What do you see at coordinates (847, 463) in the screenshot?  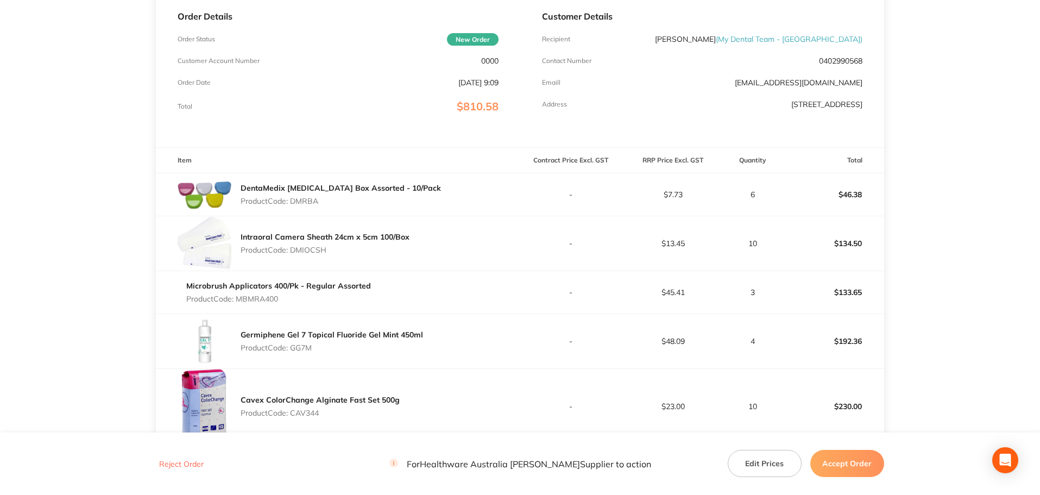 I see `button: Accept Order` at bounding box center [847, 463].